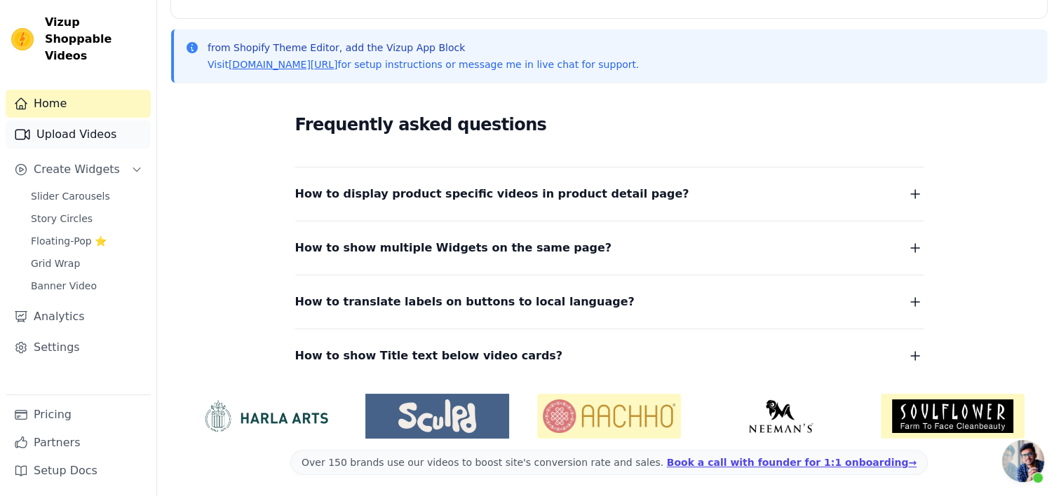 The height and width of the screenshot is (496, 1061). I want to click on img: Vizup, so click(22, 39).